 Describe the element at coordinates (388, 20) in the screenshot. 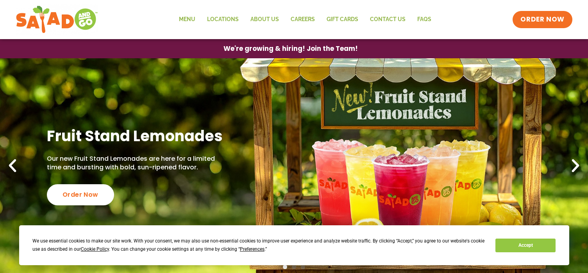

I see `a: Contact Us` at that location.